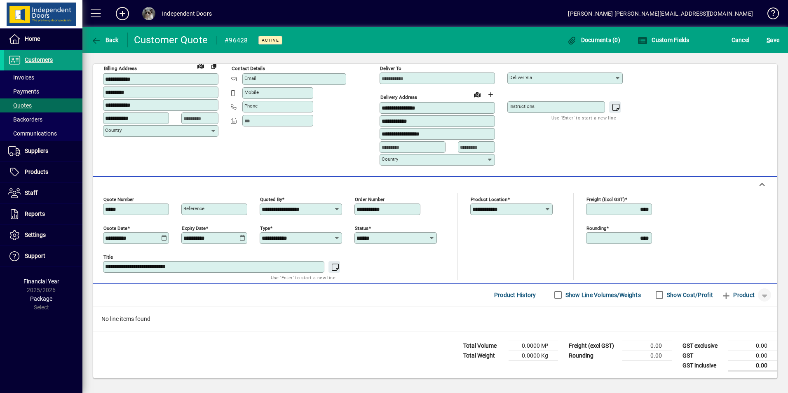  I want to click on mat-label: Reference, so click(194, 209).